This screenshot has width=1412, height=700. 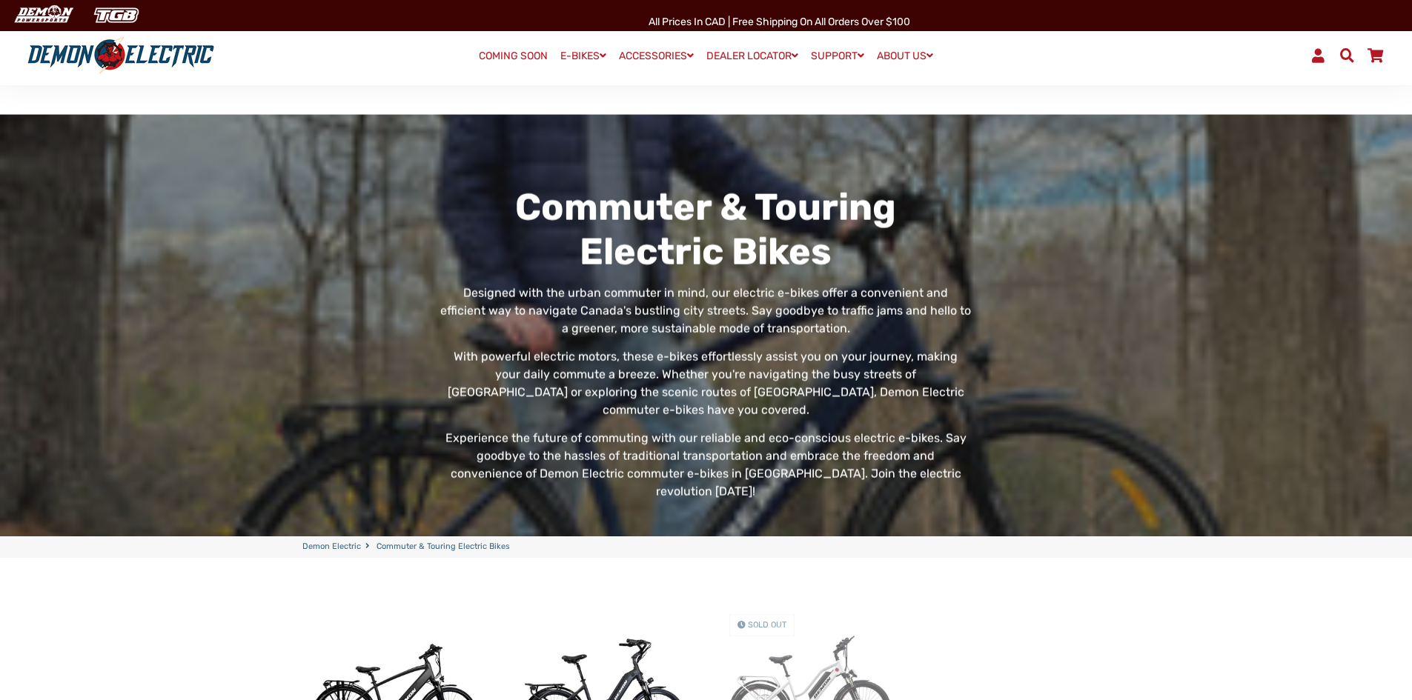 What do you see at coordinates (706, 465) in the screenshot?
I see `p: Experience the future of commuting with our reliable and eco-conscious electric e-bikes. Say good...` at bounding box center [706, 465].